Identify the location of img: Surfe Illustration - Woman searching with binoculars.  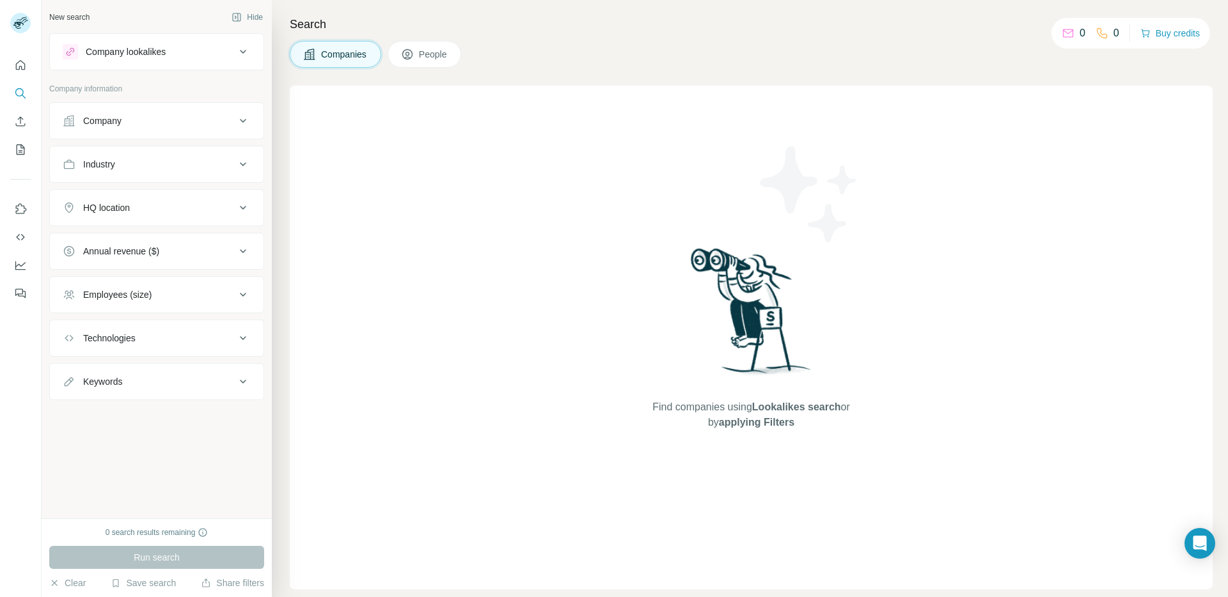
(752, 316).